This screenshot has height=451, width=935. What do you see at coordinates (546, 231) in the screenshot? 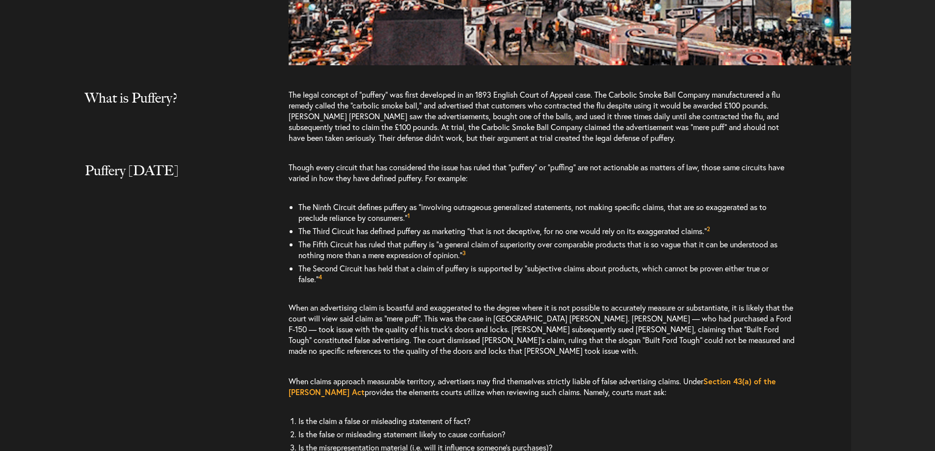
I see `li: The Third Circuit has defined puffery as marketing “that is not deceptive, for no one would rely ...` at bounding box center [546, 231].